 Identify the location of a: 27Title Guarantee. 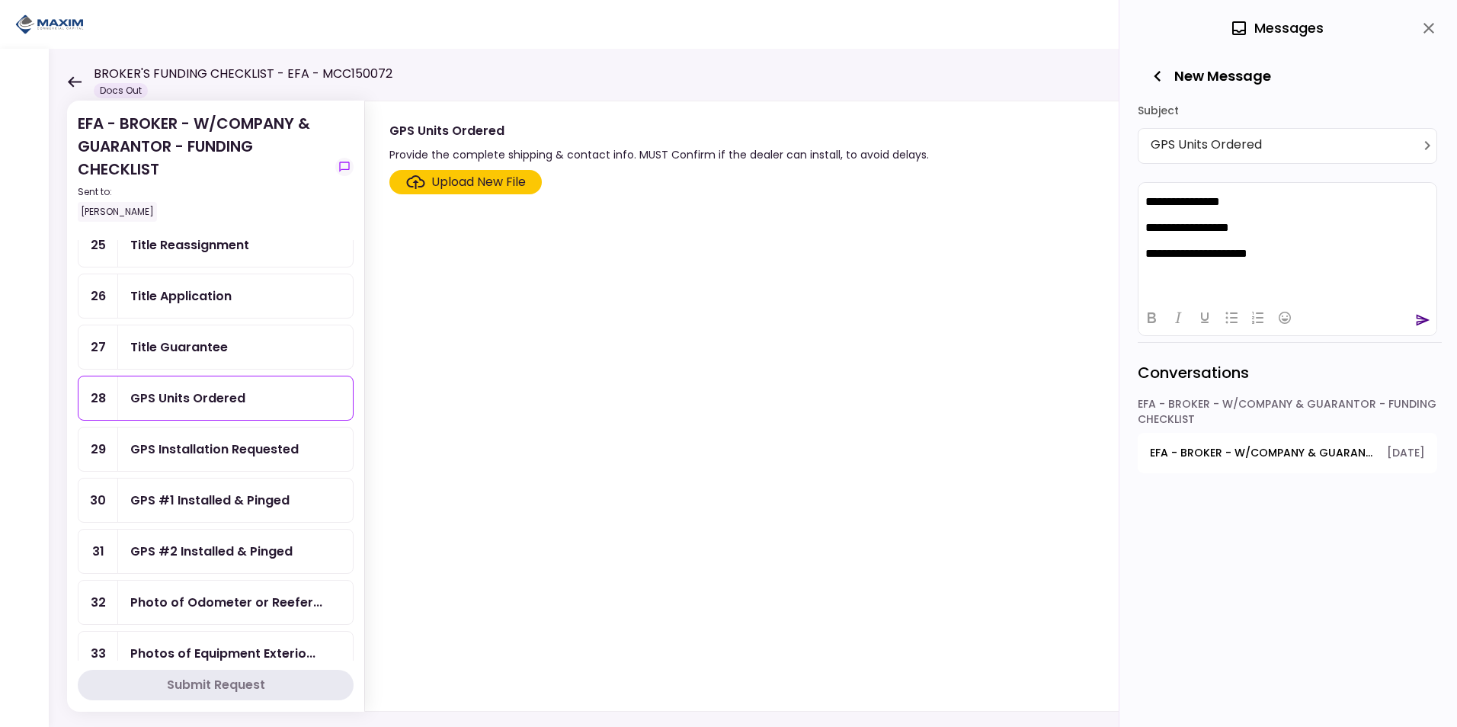
(216, 347).